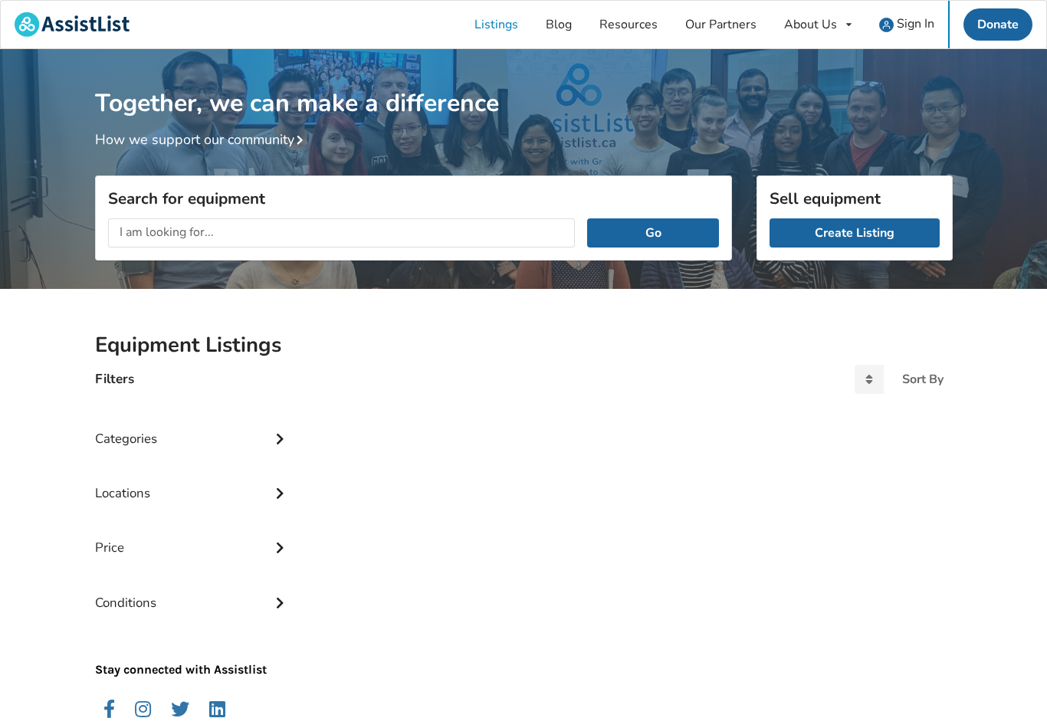 The image size is (1047, 728). What do you see at coordinates (524, 84) in the screenshot?
I see `h1: Together, we can make a difference` at bounding box center [524, 84].